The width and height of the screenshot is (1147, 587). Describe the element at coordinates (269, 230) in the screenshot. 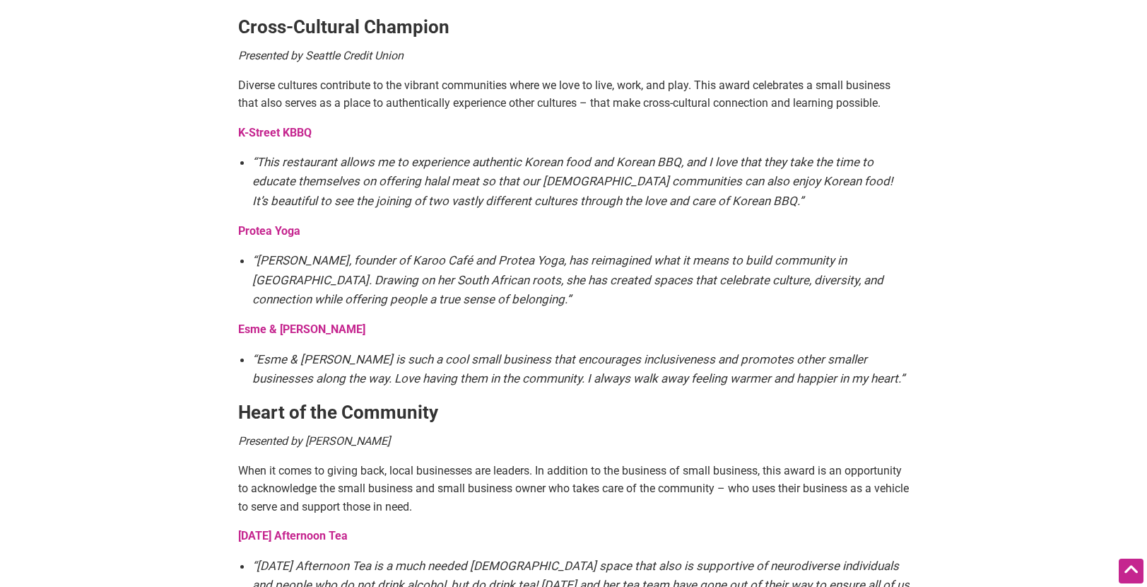

I see `a: Protea Yoga` at that location.